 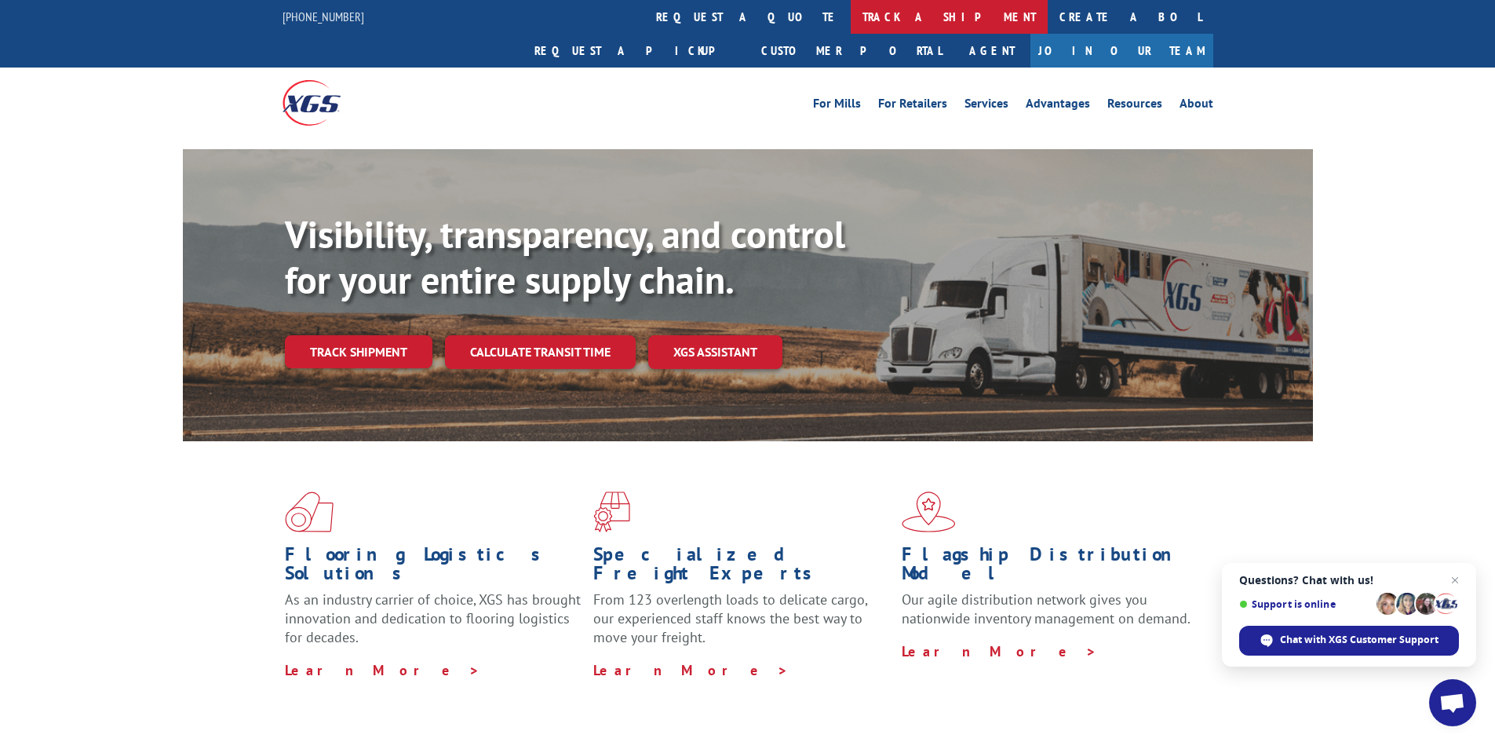 I want to click on a: For Retailers, so click(x=913, y=106).